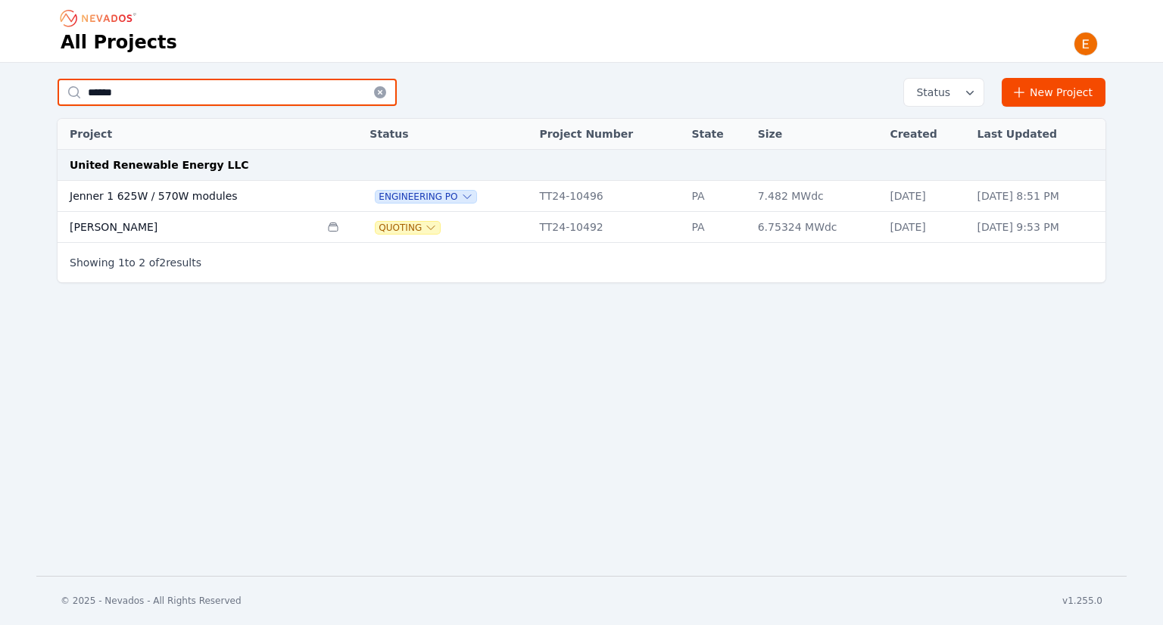 The height and width of the screenshot is (625, 1163). Describe the element at coordinates (816, 196) in the screenshot. I see `td: 7.482 MWdc` at that location.